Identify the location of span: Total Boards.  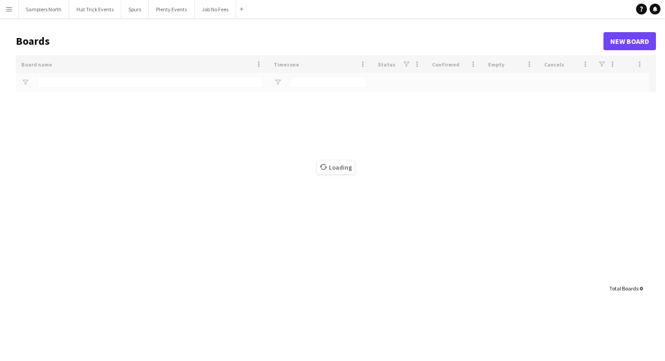
(624, 288).